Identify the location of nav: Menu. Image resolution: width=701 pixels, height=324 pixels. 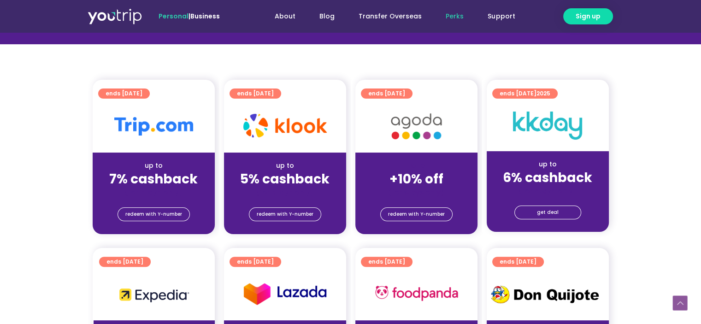
(386, 16).